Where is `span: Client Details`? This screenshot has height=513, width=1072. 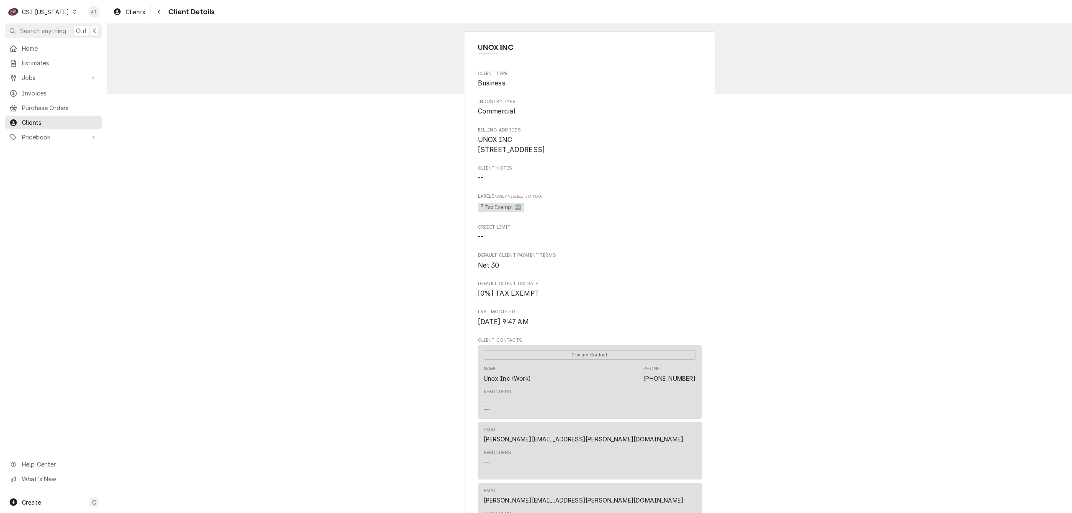
span: Client Details is located at coordinates (190, 12).